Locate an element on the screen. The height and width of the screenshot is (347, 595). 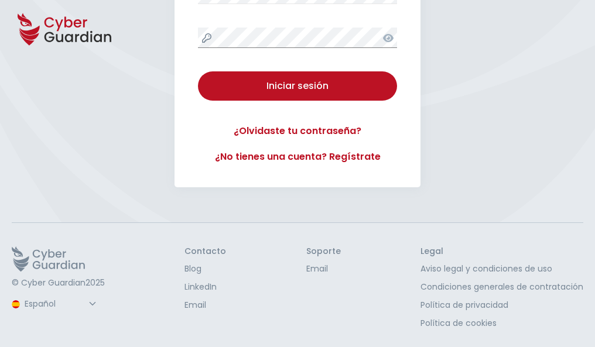
a: Política de cookies is located at coordinates (502, 323).